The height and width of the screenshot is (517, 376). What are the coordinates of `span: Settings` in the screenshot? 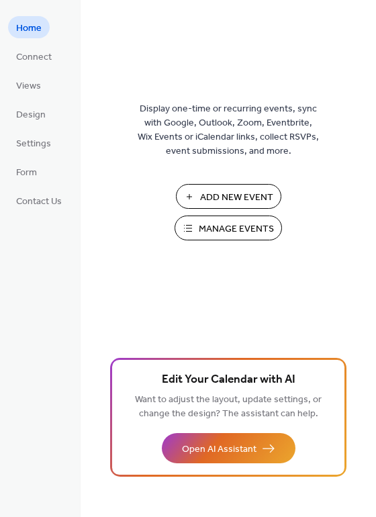 It's located at (34, 144).